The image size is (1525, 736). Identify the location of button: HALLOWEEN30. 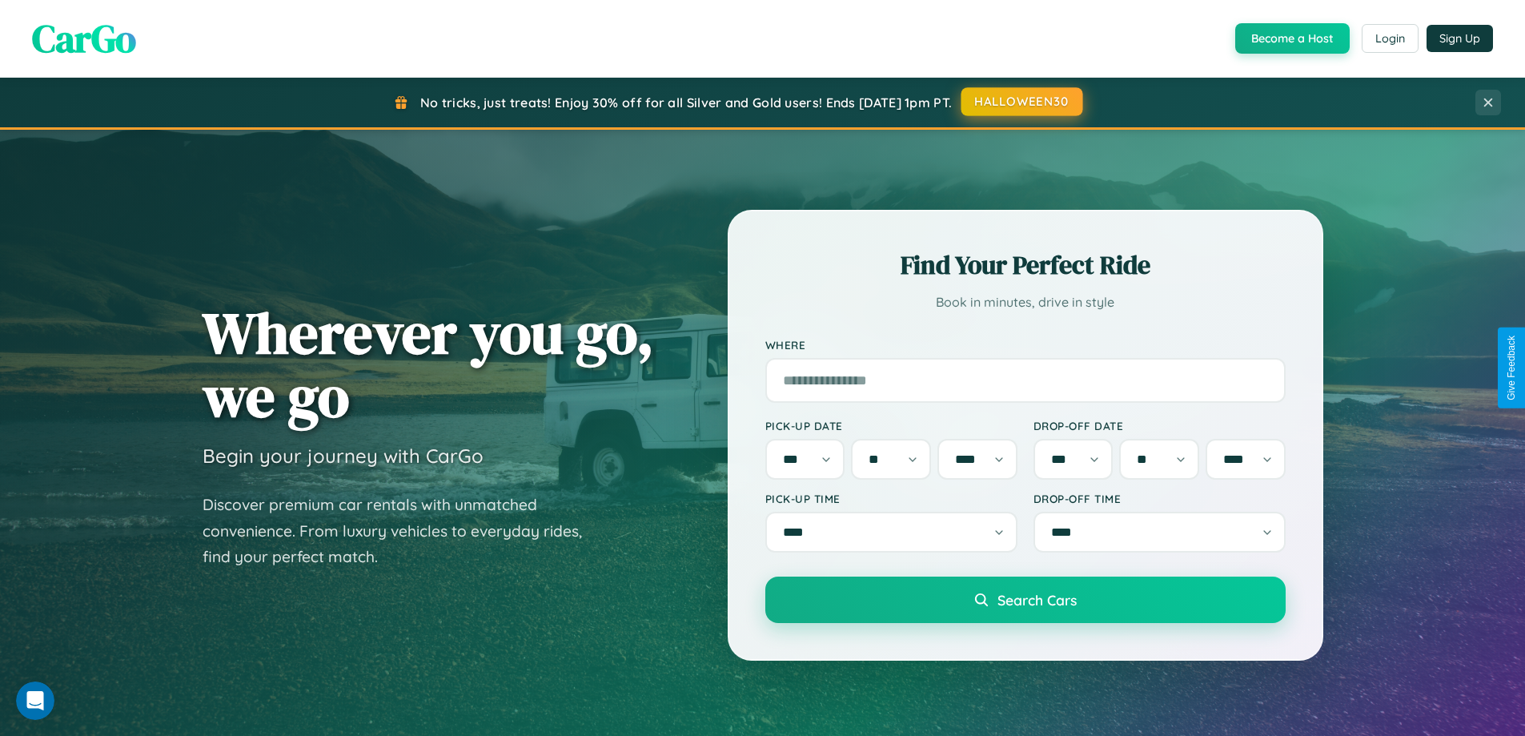
(1022, 102).